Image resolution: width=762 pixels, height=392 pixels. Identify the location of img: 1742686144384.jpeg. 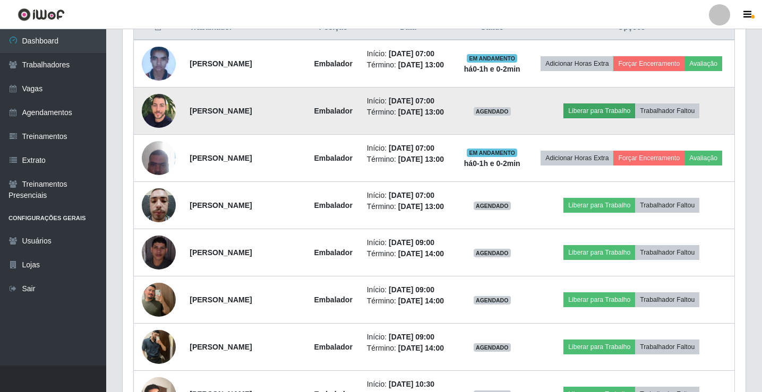
(159, 205).